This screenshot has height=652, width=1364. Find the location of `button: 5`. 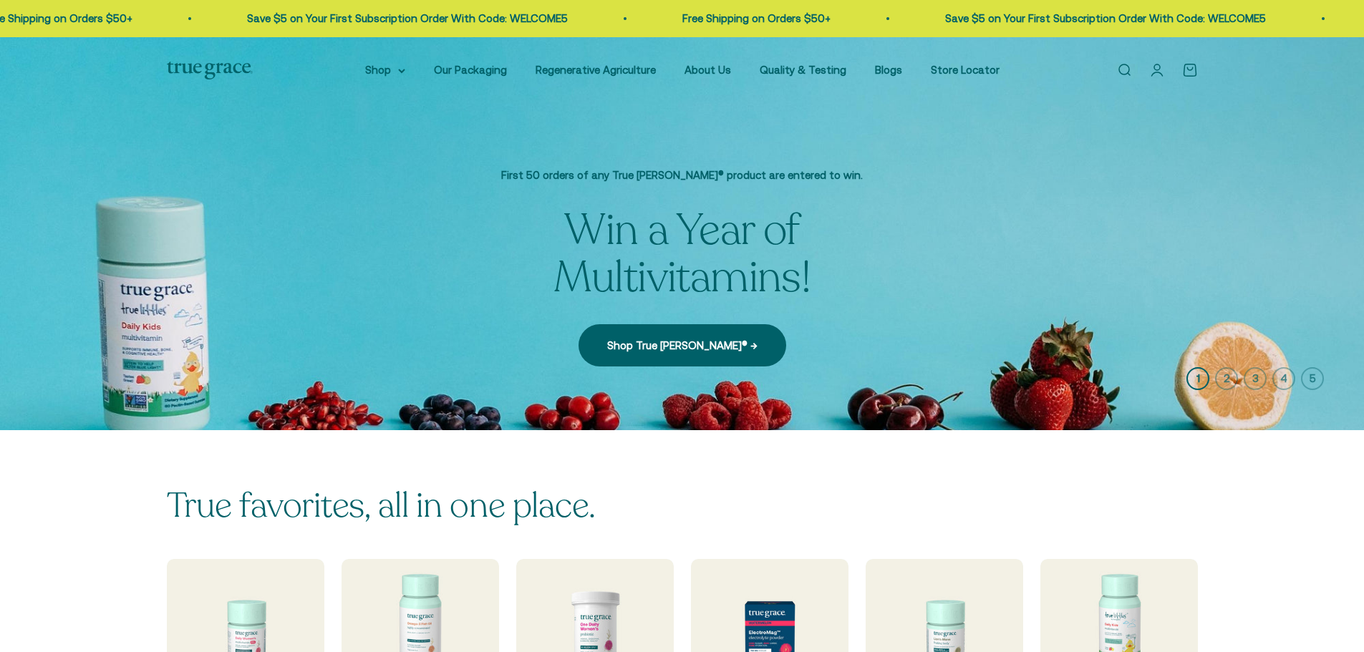

button: 5 is located at coordinates (1313, 379).